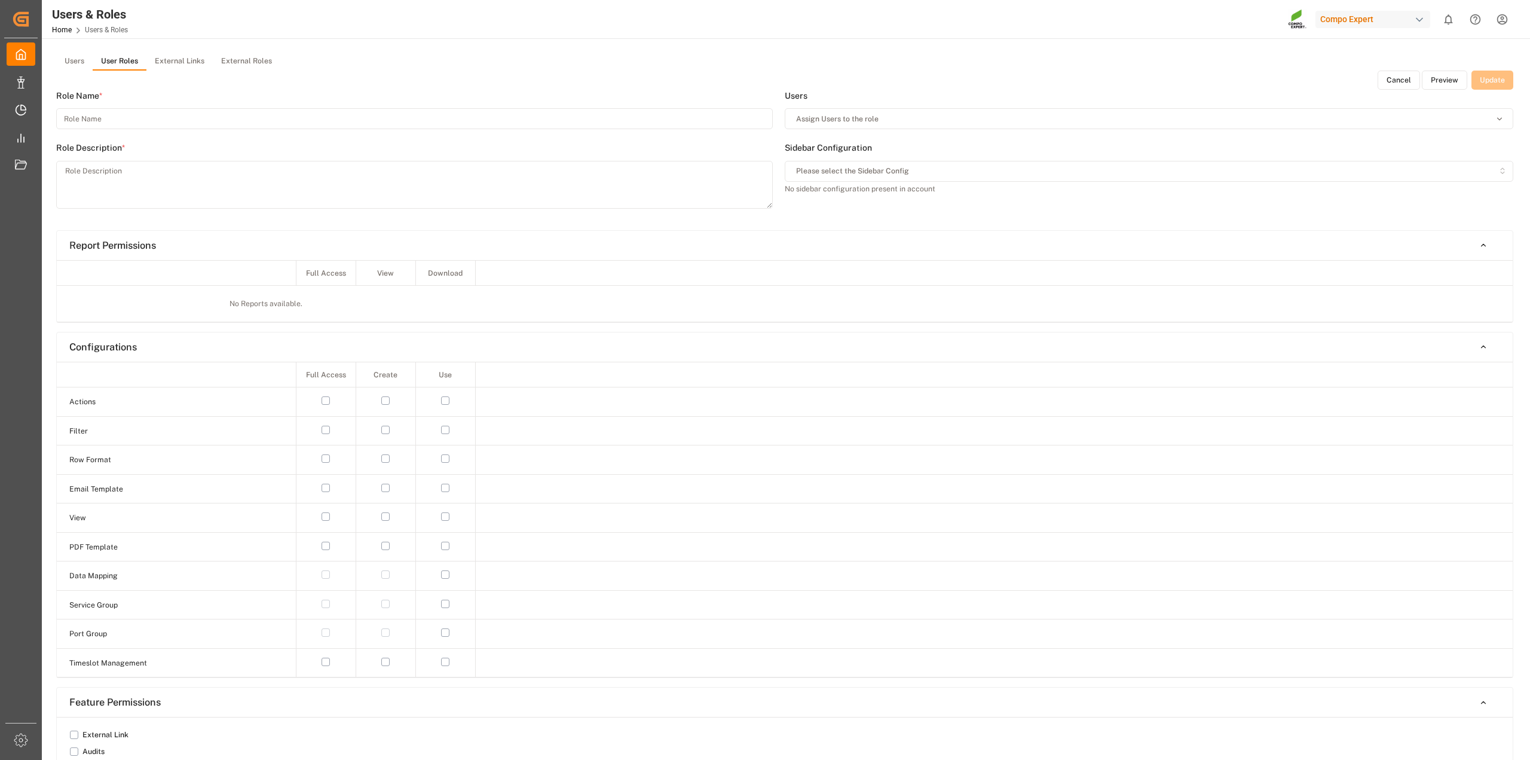 Image resolution: width=1530 pixels, height=760 pixels. What do you see at coordinates (120, 62) in the screenshot?
I see `button: User Roles` at bounding box center [120, 62].